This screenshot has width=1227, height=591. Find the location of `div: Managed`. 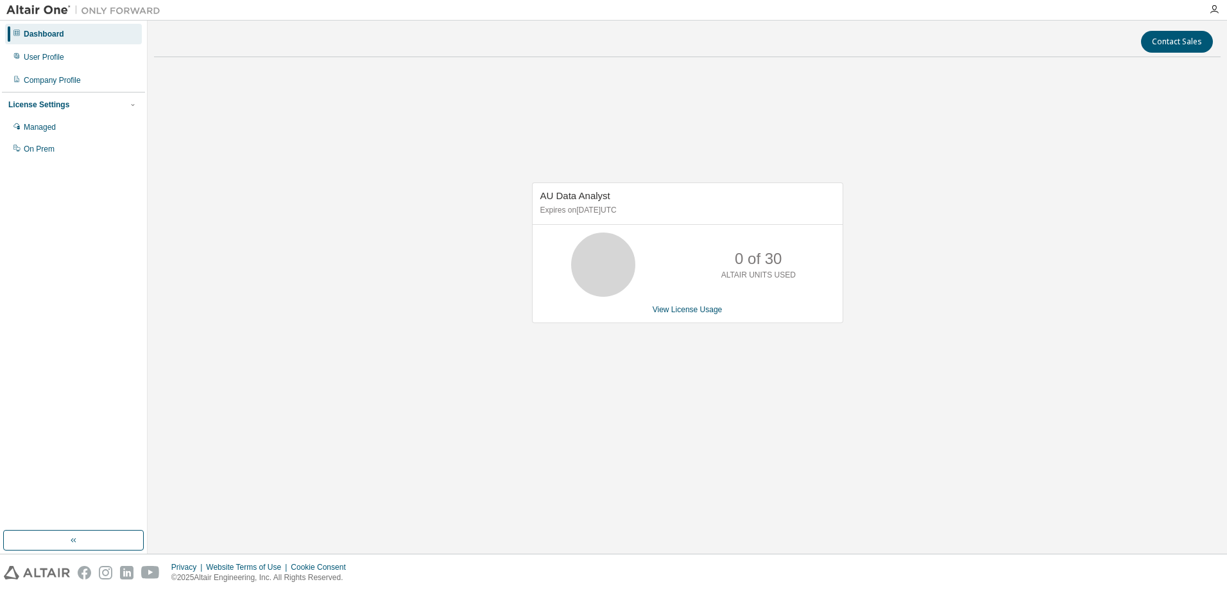

div: Managed is located at coordinates (40, 127).